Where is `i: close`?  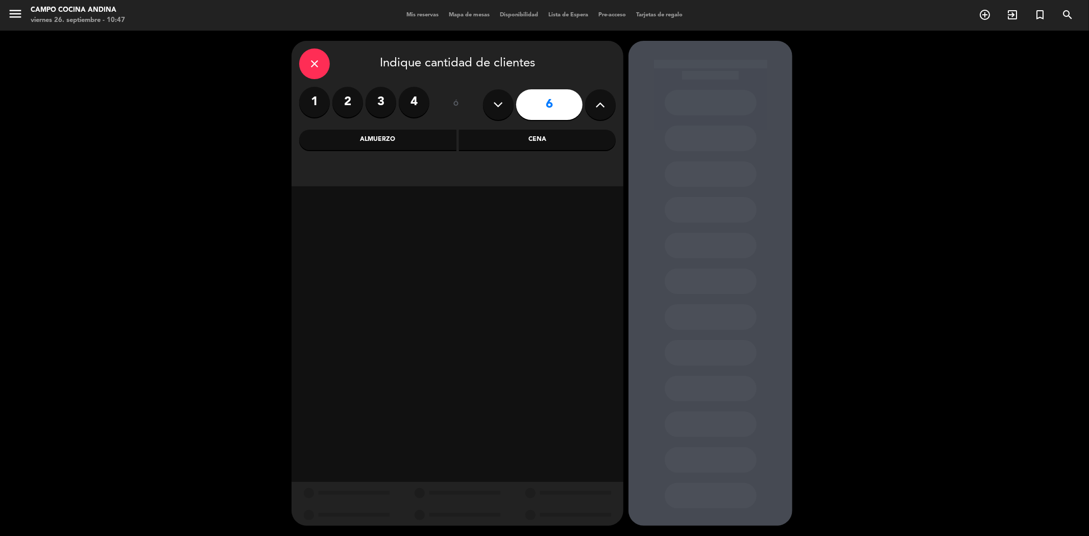
i: close is located at coordinates (315, 64).